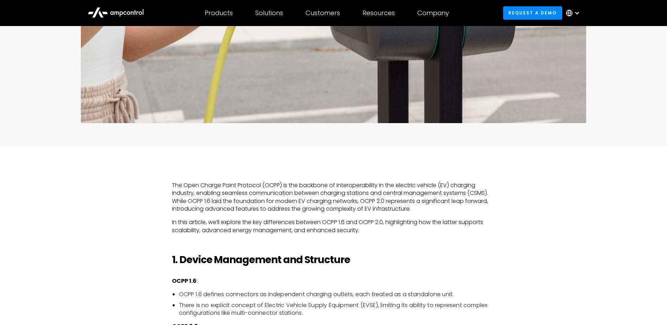 The width and height of the screenshot is (667, 325). What do you see at coordinates (378, 13) in the screenshot?
I see `div: Resources` at bounding box center [378, 13].